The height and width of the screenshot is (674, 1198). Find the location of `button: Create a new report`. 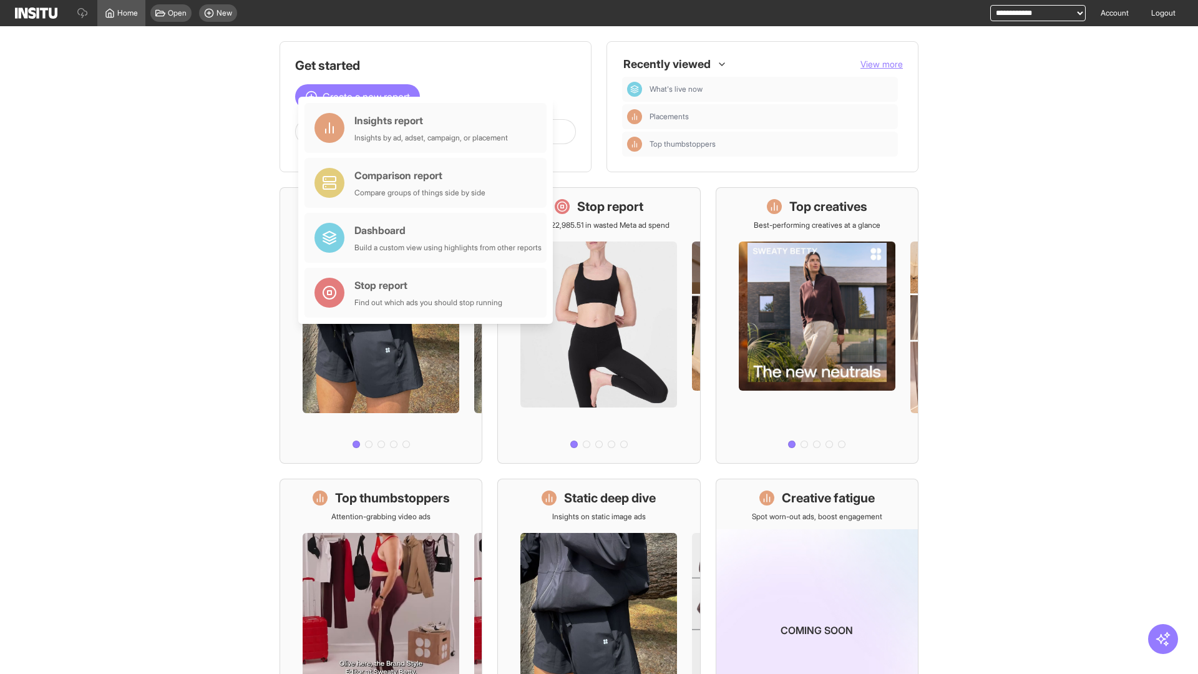

button: Create a new report is located at coordinates (358, 97).